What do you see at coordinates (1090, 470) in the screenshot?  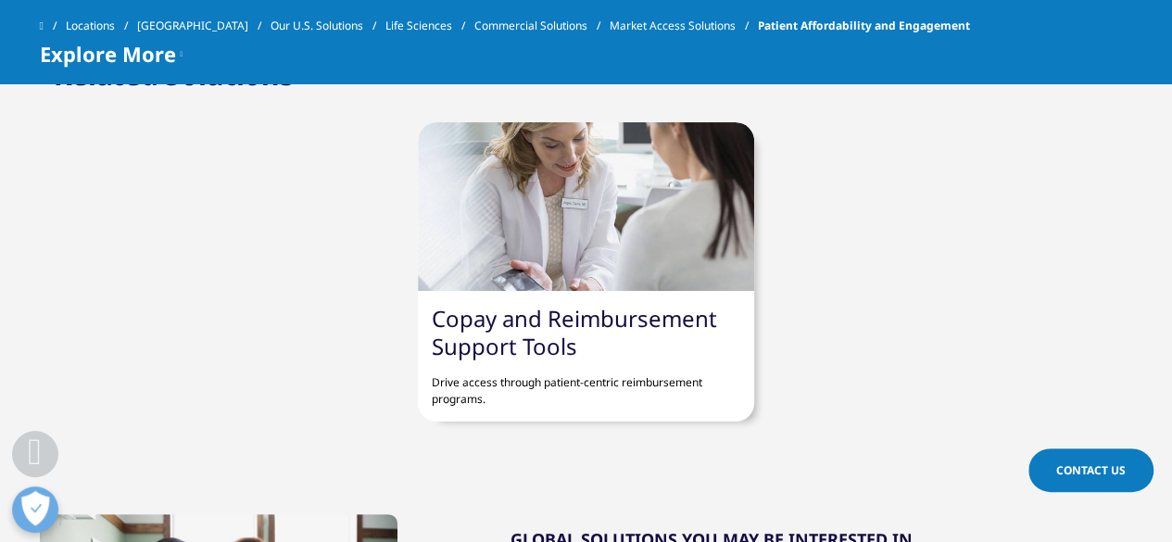 I see `a: Contact Us` at bounding box center [1090, 470].